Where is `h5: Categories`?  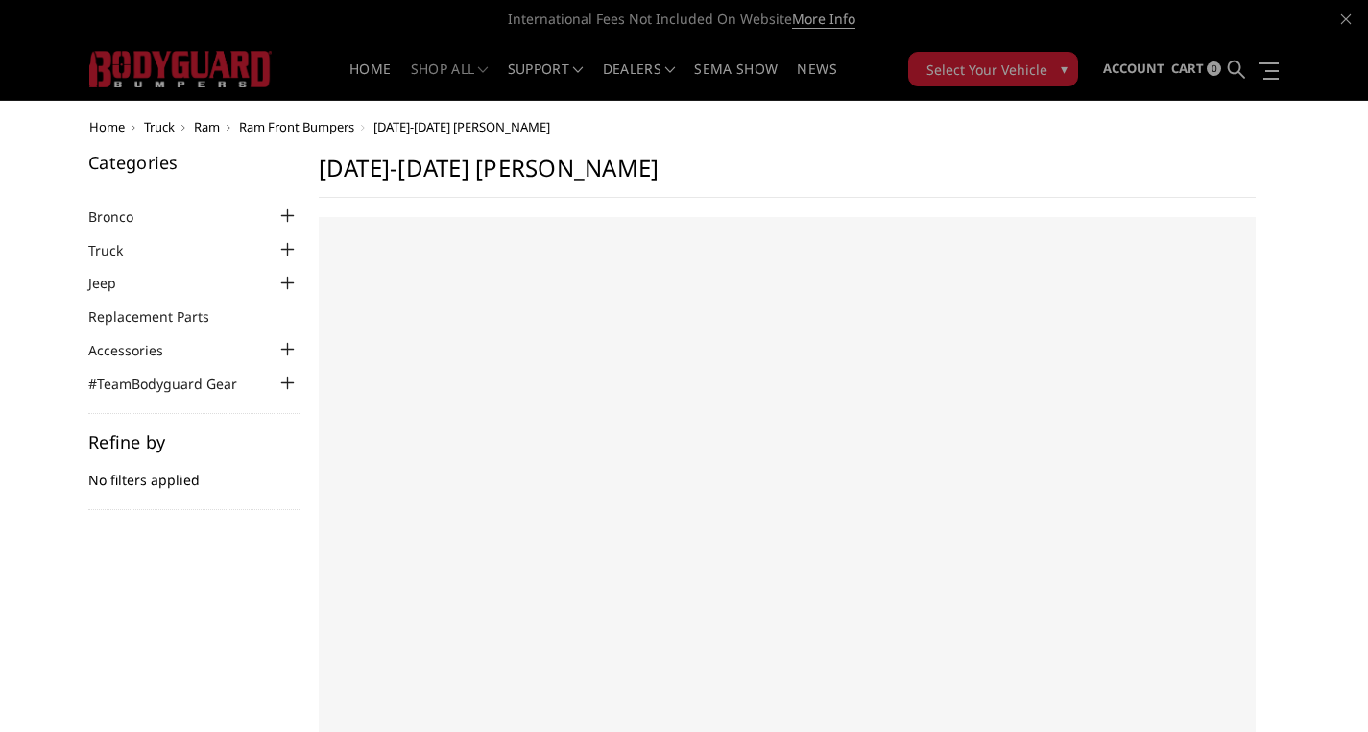 h5: Categories is located at coordinates (194, 162).